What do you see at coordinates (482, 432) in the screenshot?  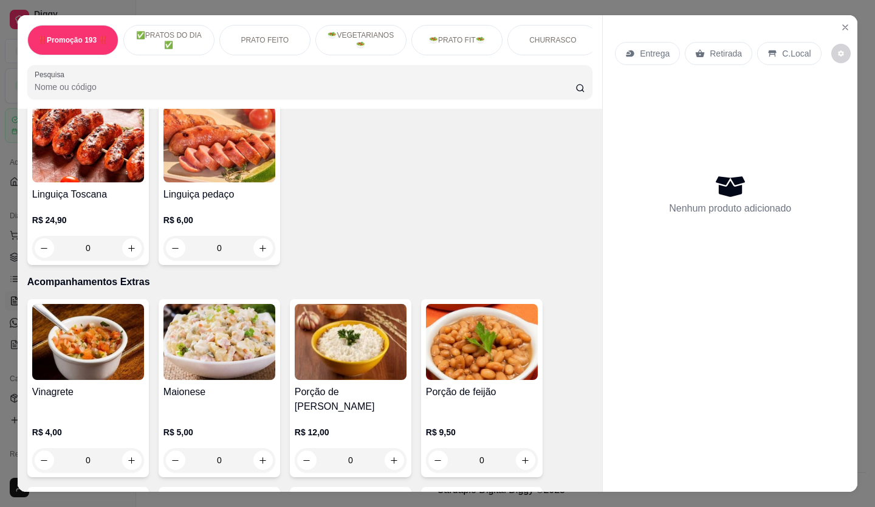 I see `p: R$ 9,50` at bounding box center [482, 432].